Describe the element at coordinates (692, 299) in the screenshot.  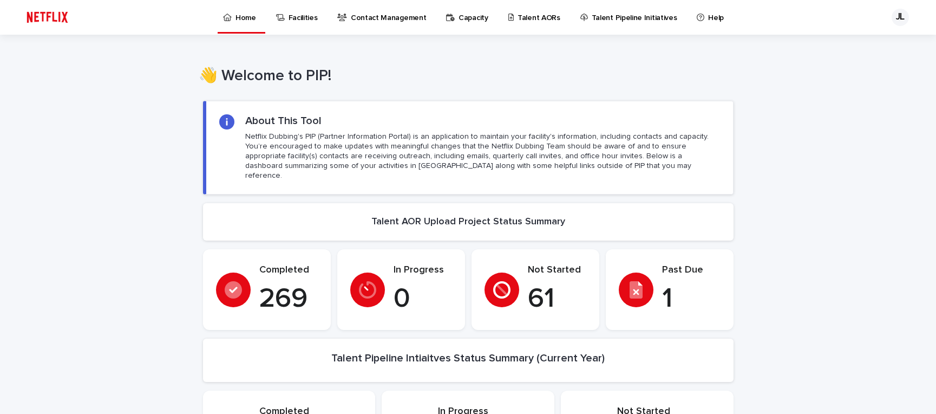
I see `p: 1` at that location.